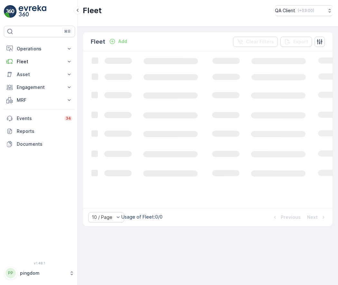 This screenshot has height=285, width=338. I want to click on p: Clear Filters, so click(259, 42).